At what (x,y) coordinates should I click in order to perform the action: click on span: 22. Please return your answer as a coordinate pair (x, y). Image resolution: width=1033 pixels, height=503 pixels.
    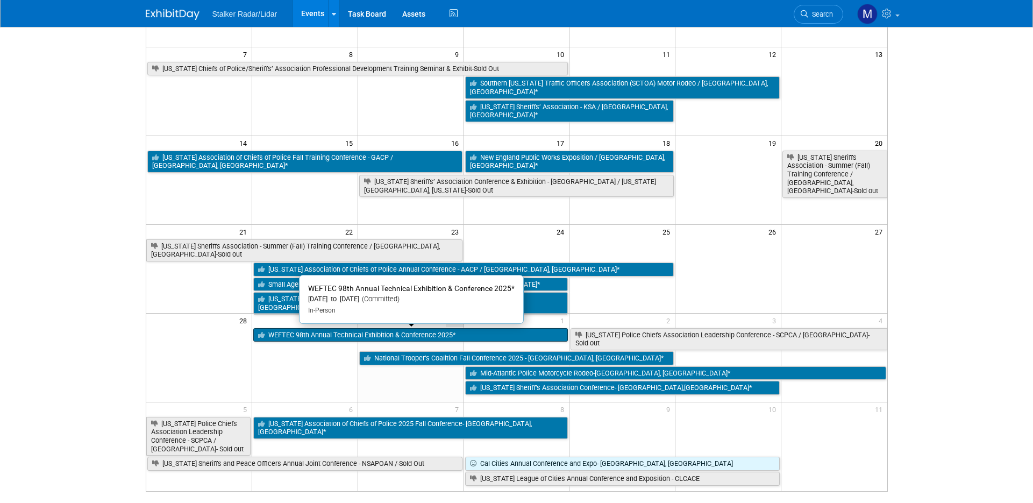
    Looking at the image, I should click on (351, 231).